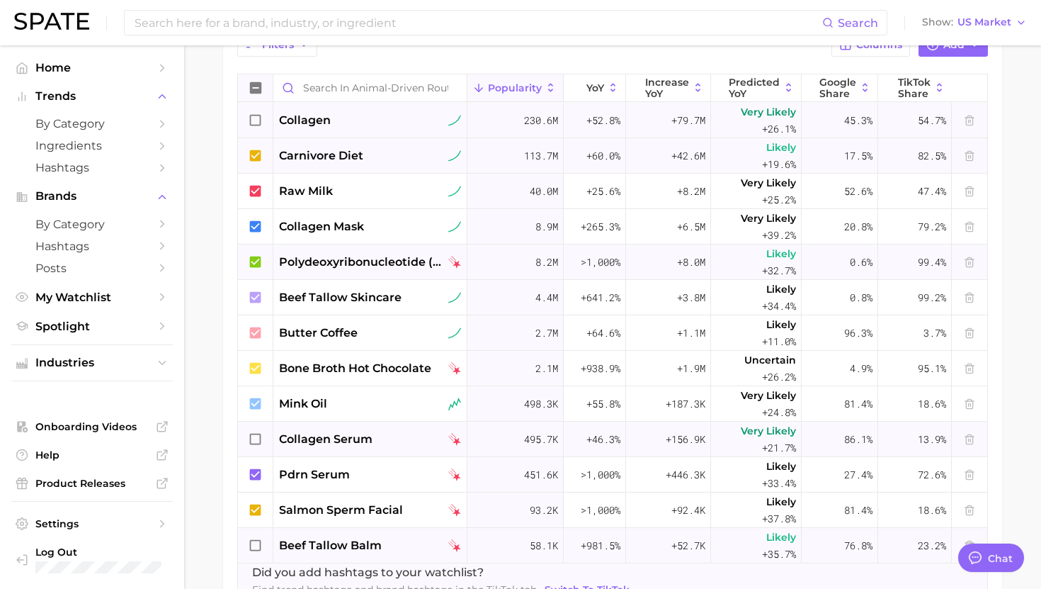 The height and width of the screenshot is (589, 1041). I want to click on span: YoY, so click(595, 88).